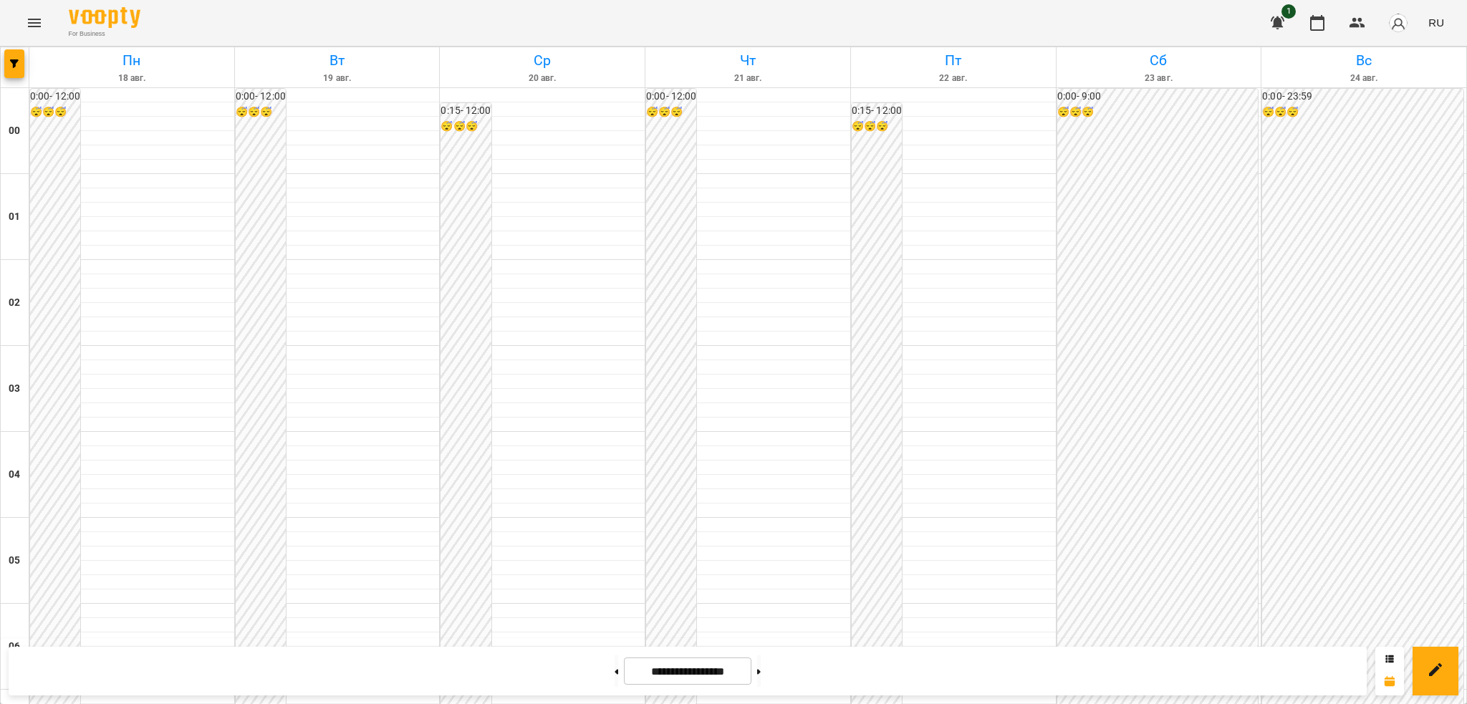 The height and width of the screenshot is (704, 1467). I want to click on h6: Чт, so click(748, 60).